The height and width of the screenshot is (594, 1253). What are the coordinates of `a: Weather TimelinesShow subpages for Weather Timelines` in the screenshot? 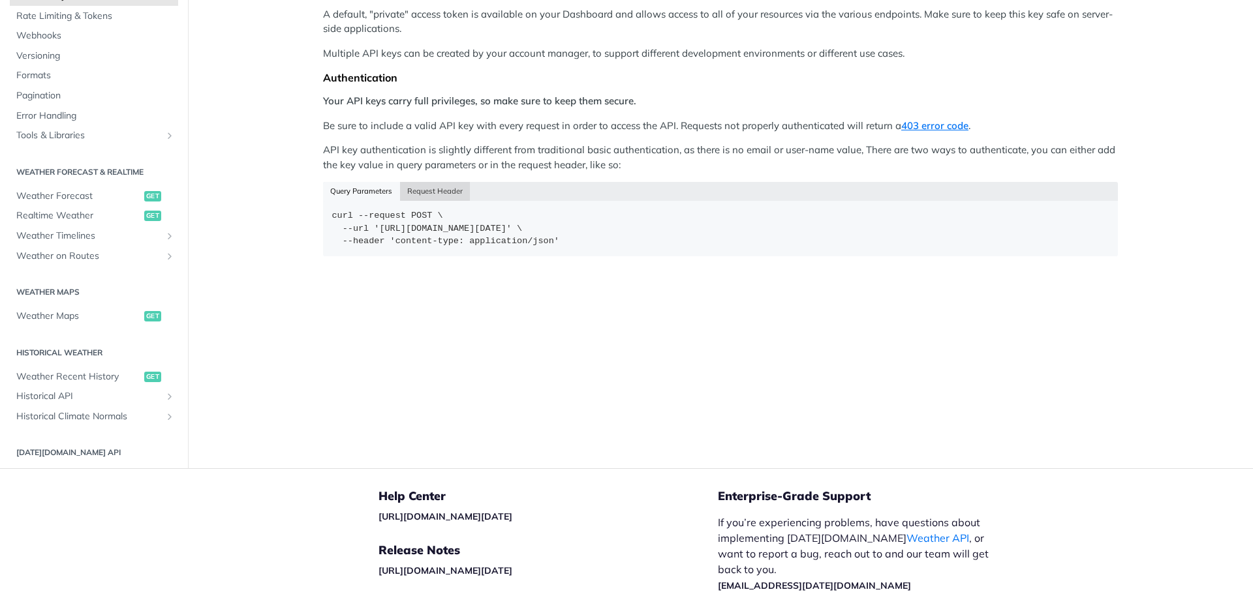 It's located at (94, 236).